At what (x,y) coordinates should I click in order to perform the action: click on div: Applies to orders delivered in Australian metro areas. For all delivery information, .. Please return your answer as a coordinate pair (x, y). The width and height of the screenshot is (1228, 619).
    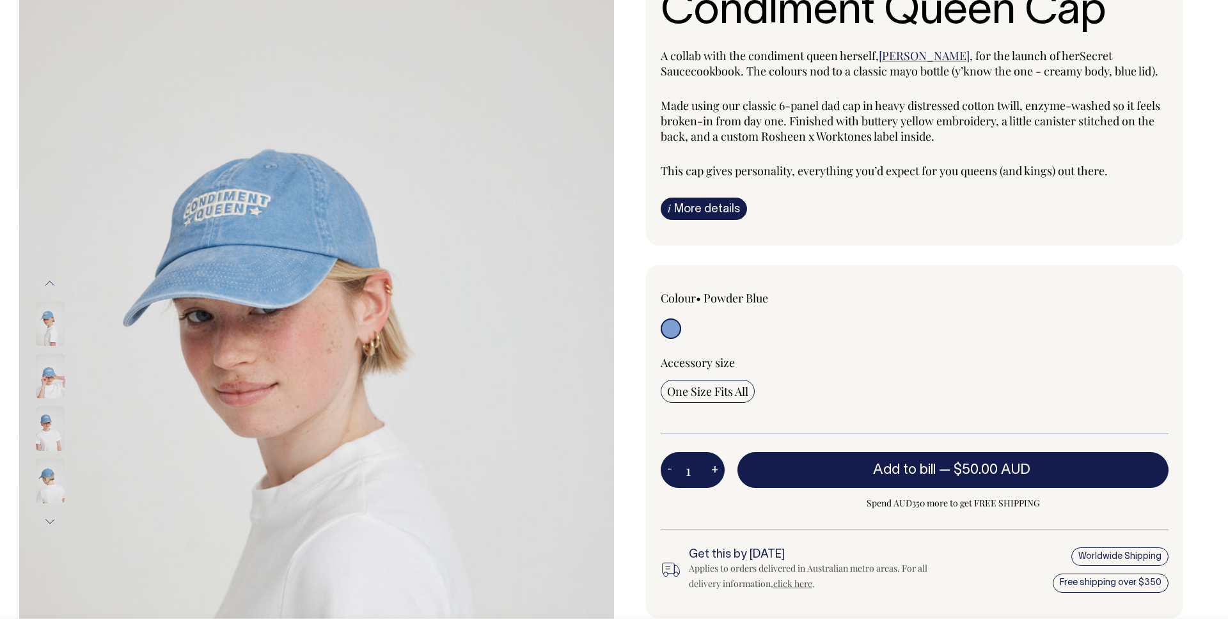
    Looking at the image, I should click on (814, 576).